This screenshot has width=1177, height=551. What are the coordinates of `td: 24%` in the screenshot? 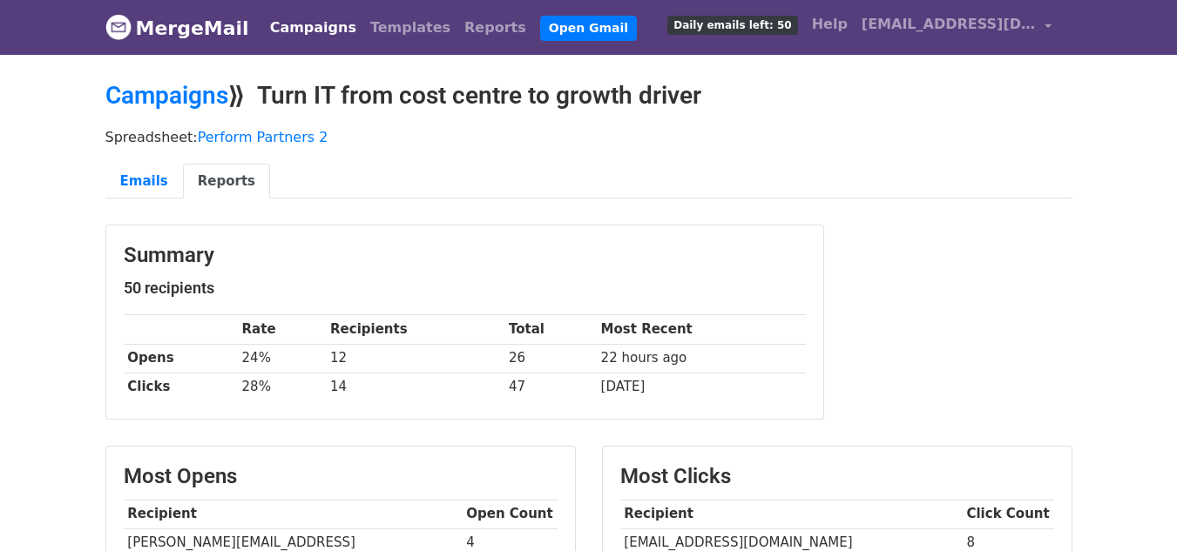 It's located at (282, 358).